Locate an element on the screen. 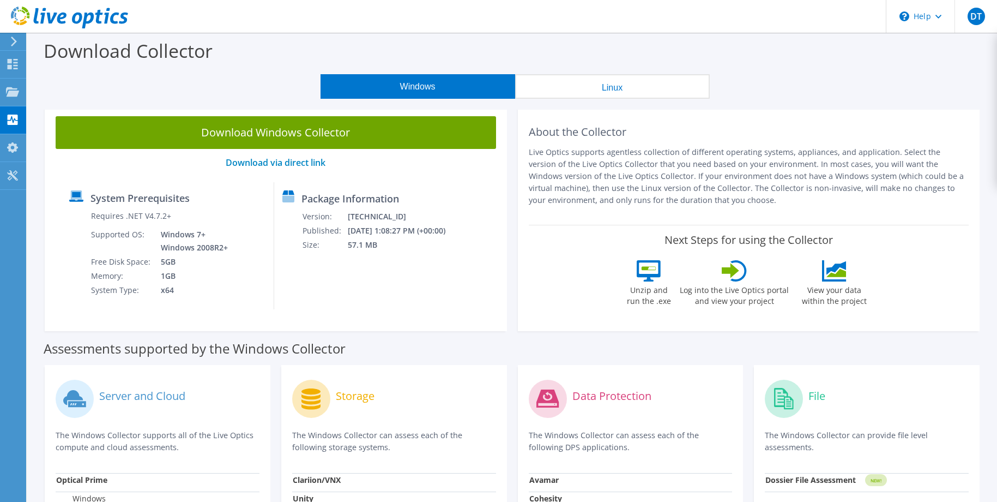  label: Server and Cloud is located at coordinates (142, 396).